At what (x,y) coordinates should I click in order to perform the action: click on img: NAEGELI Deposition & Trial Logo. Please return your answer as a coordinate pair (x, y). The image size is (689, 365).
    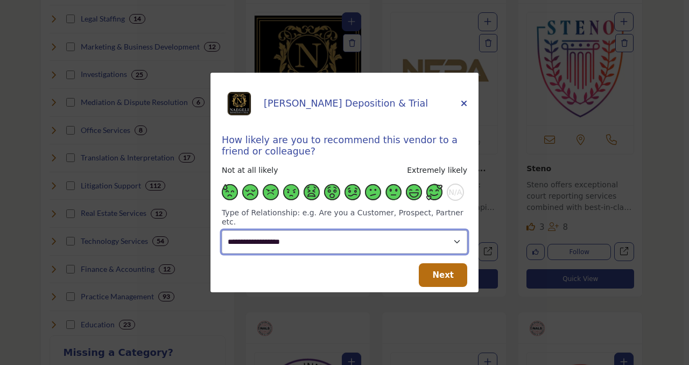
    Looking at the image, I should click on (239, 103).